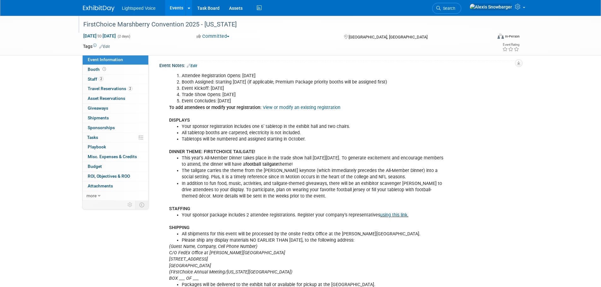 This screenshot has height=287, width=601. Describe the element at coordinates (394, 215) in the screenshot. I see `a: using this link.` at that location.